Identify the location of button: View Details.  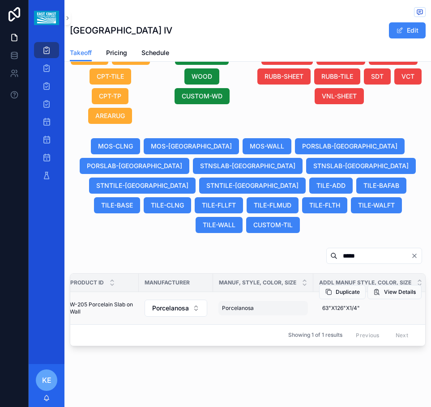
(394, 292).